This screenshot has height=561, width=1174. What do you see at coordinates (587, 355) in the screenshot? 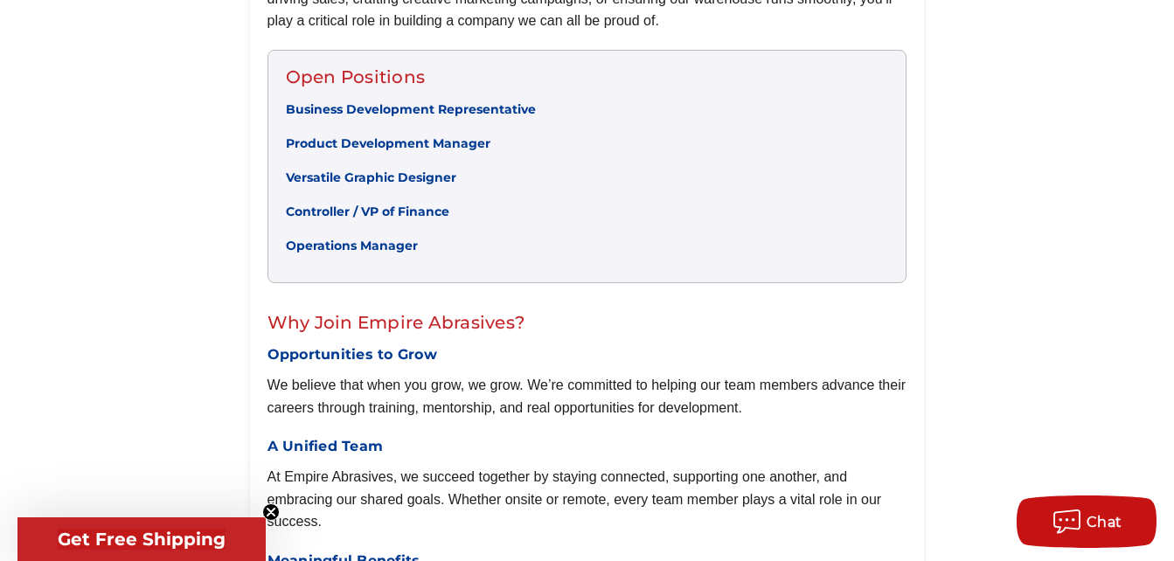
I see `h3: Opportunities to Grow` at bounding box center [587, 355].